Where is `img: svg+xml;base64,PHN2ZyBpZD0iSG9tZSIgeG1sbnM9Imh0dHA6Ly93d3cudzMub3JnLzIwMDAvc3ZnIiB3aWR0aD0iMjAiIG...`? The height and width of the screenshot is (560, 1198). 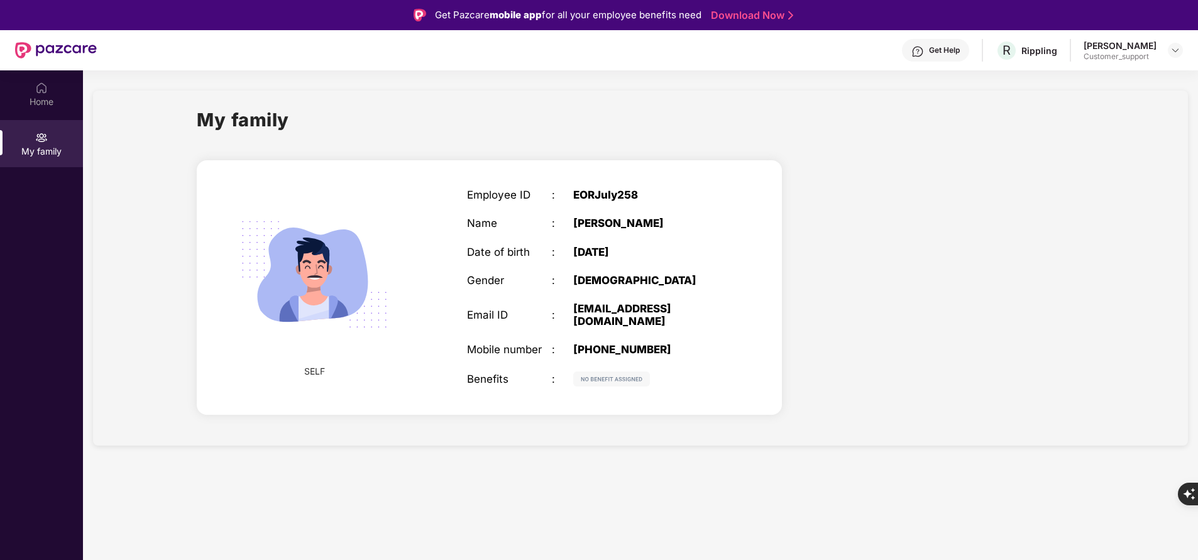 img: svg+xml;base64,PHN2ZyBpZD0iSG9tZSIgeG1sbnM9Imh0dHA6Ly93d3cudzMub3JnLzIwMDAvc3ZnIiB3aWR0aD0iMjAiIG... is located at coordinates (41, 88).